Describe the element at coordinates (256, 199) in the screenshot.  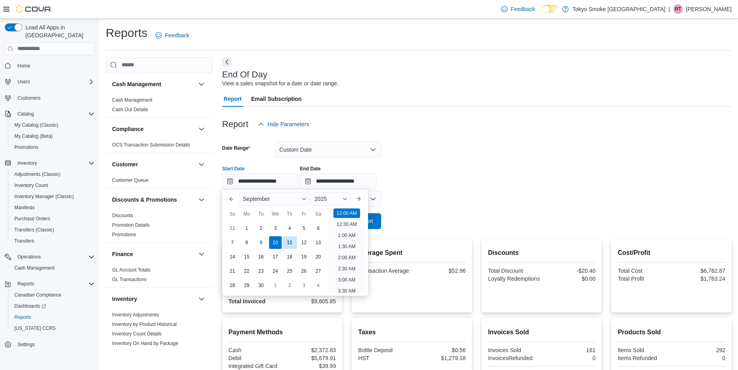
I see `span: September` at that location.